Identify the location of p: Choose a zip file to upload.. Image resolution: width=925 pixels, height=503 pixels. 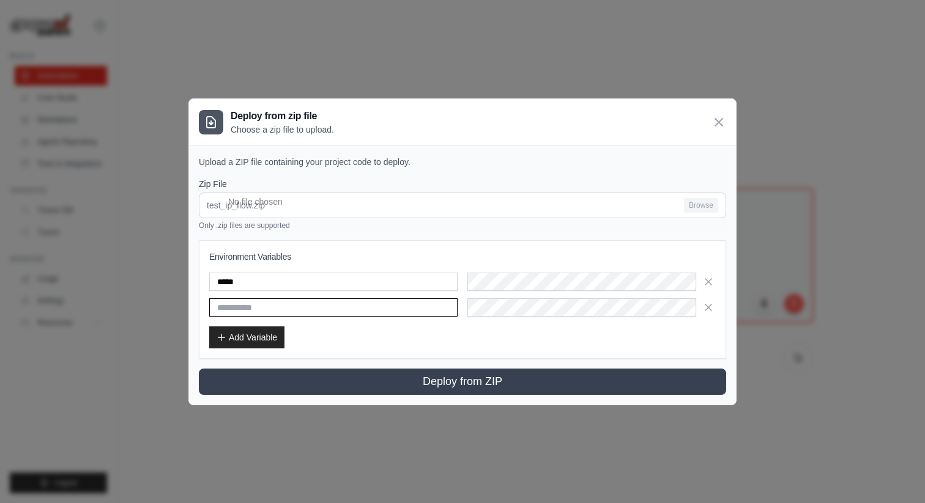
(282, 130).